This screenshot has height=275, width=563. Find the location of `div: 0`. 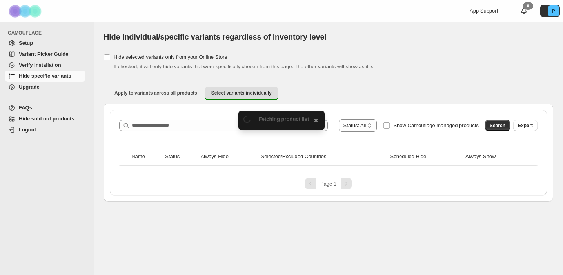

div: 0 is located at coordinates (528, 6).